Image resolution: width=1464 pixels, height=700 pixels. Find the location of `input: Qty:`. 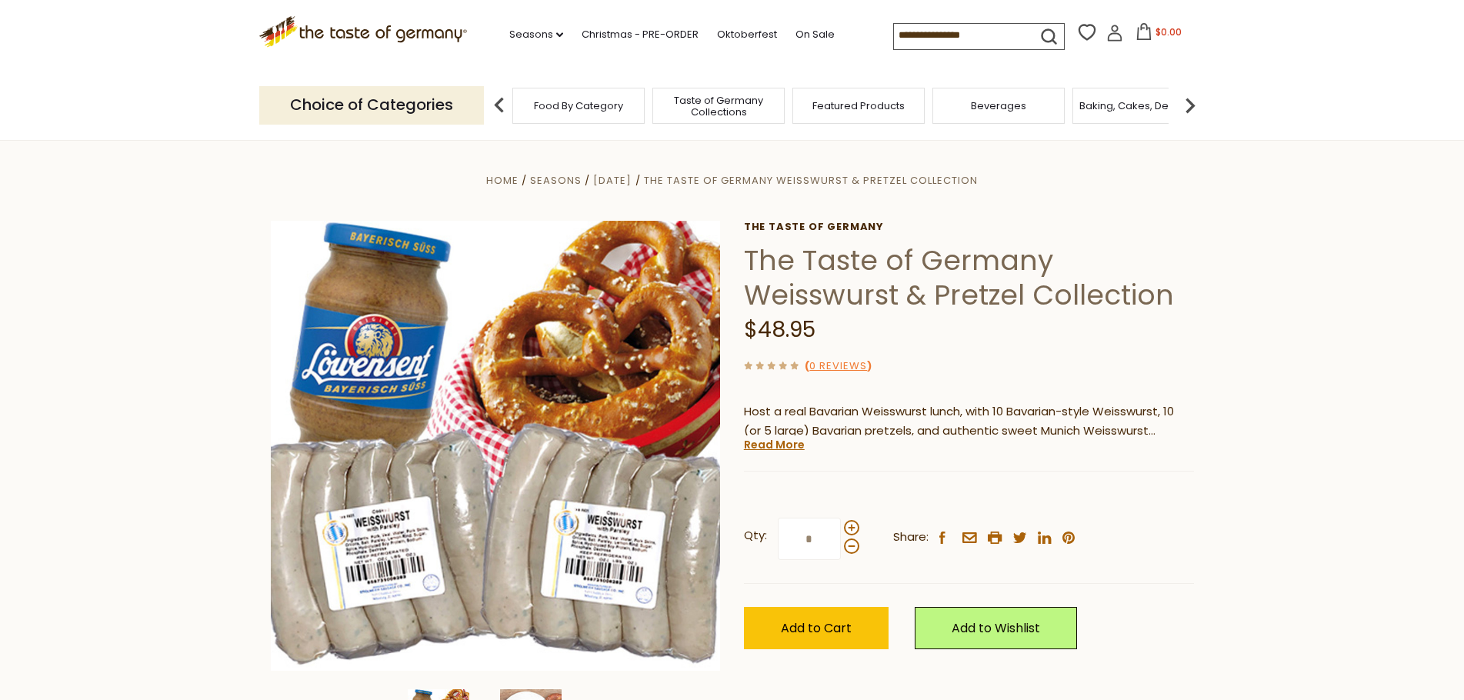

input: Qty: is located at coordinates (809, 538).